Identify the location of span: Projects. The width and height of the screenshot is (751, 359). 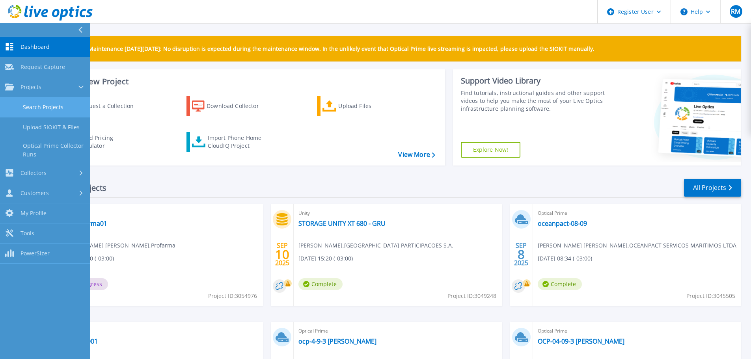
(31, 87).